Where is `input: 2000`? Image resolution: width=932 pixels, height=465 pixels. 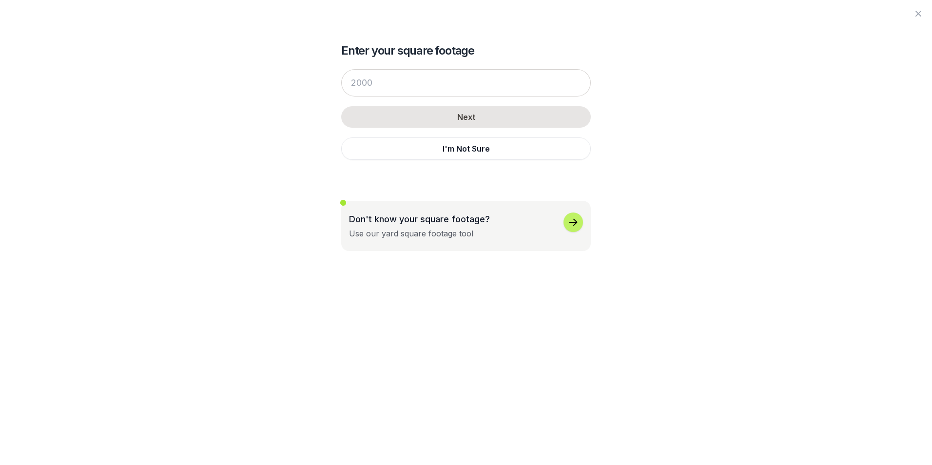
input: 2000 is located at coordinates (466, 83).